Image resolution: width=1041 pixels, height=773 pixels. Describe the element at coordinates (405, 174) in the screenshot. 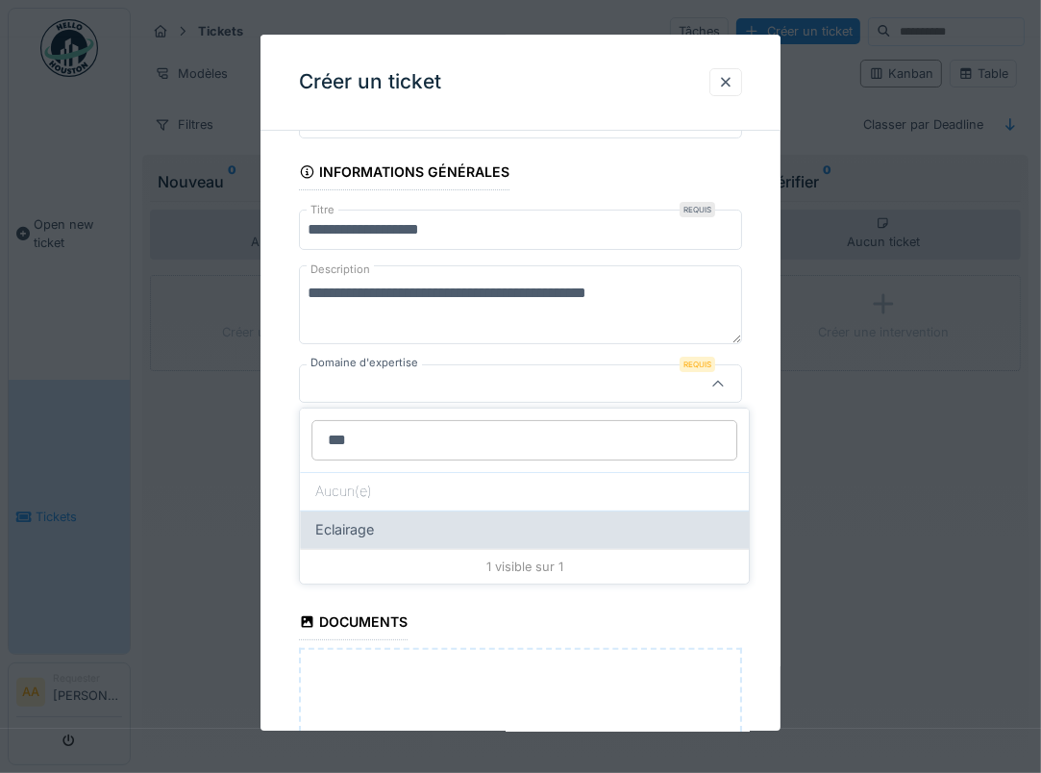

I see `div: Informations générales` at that location.